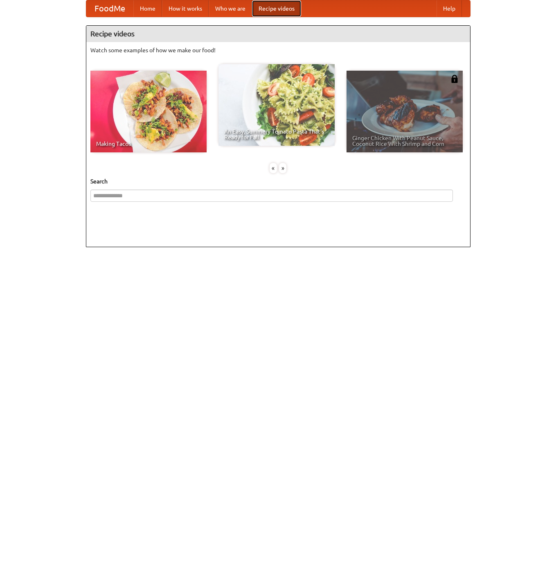 The image size is (556, 578). Describe the element at coordinates (454, 79) in the screenshot. I see `img: 483408.png` at that location.